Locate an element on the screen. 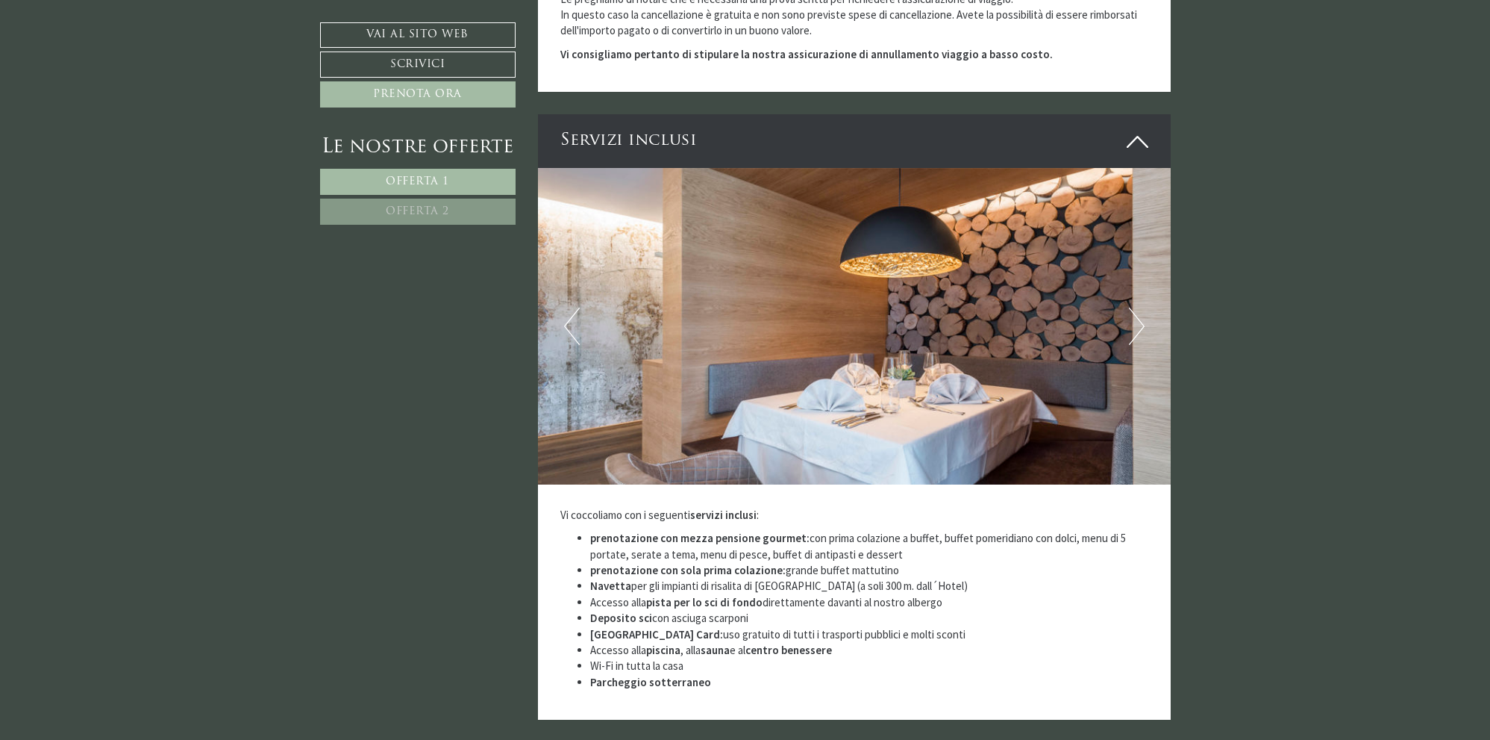 Image resolution: width=1490 pixels, height=740 pixels. li: con prima colazione a buffet, buffet pomeridiano con dolci, menu di 5 portate, serate a tema, men... is located at coordinates (870, 546).